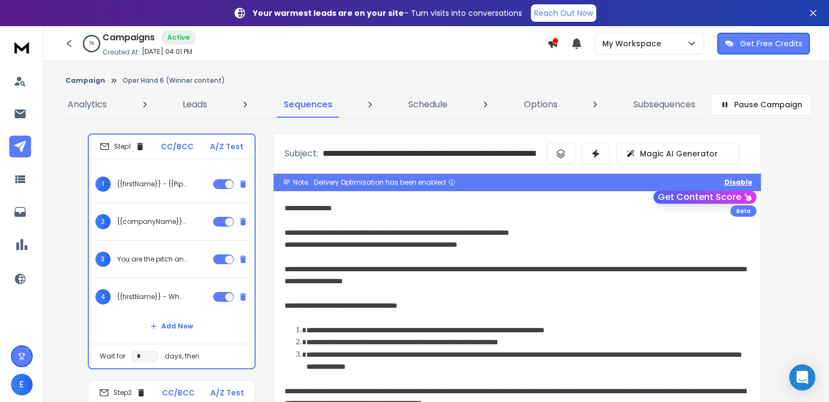  I want to click on p: days, then, so click(182, 357).